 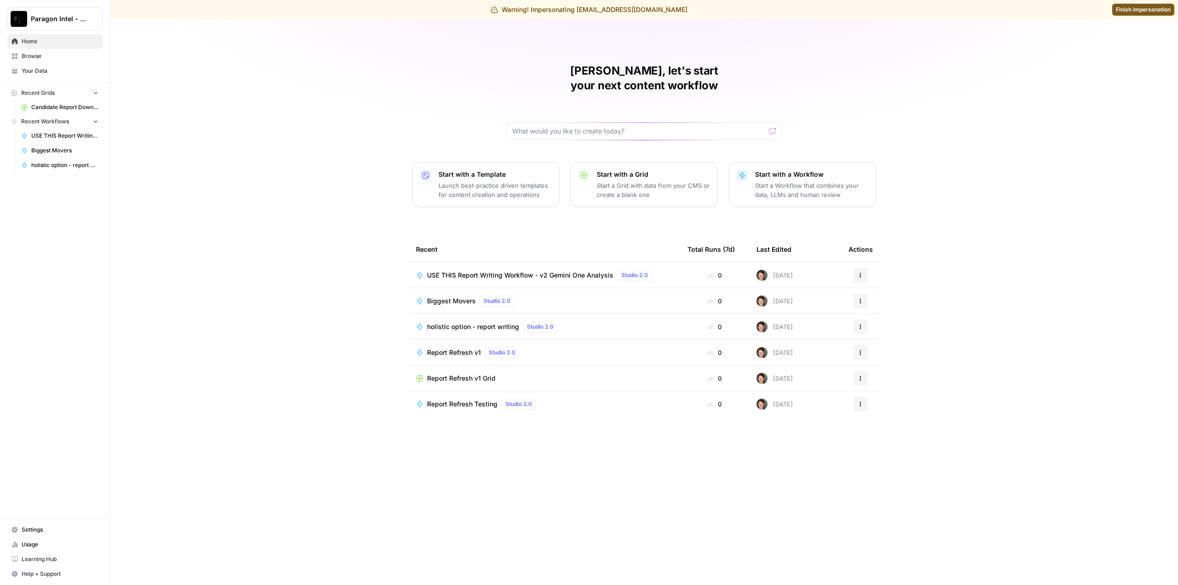 What do you see at coordinates (60, 165) in the screenshot?
I see `a: holistic option - report writing` at bounding box center [60, 165].